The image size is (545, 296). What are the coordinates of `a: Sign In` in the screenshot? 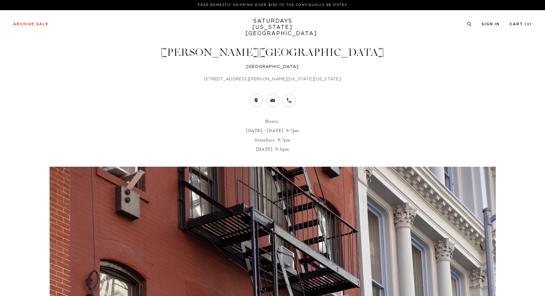 It's located at (490, 24).